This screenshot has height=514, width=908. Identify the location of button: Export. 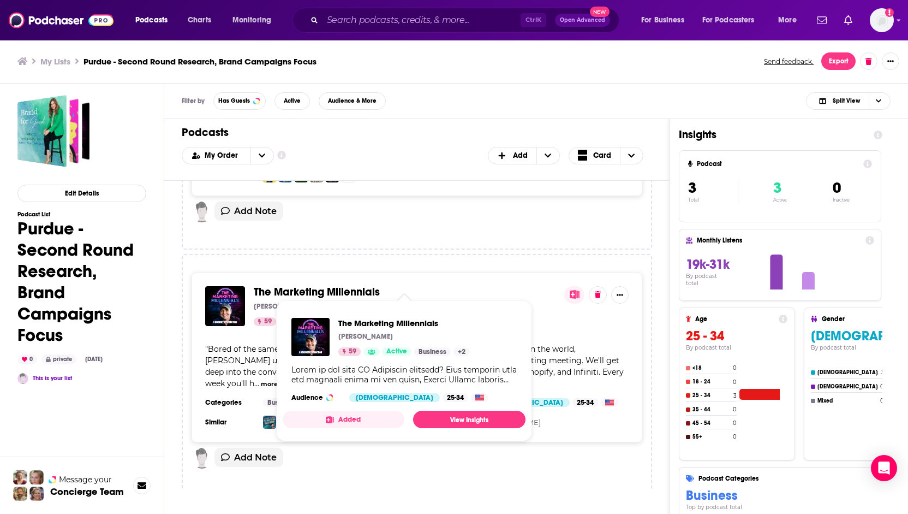
(838, 61).